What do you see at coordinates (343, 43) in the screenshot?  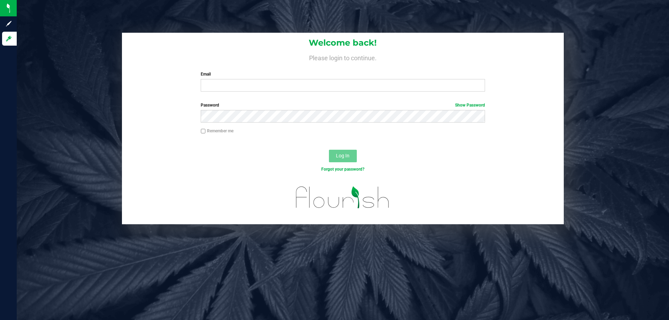 I see `h1: Welcome back!` at bounding box center [343, 43].